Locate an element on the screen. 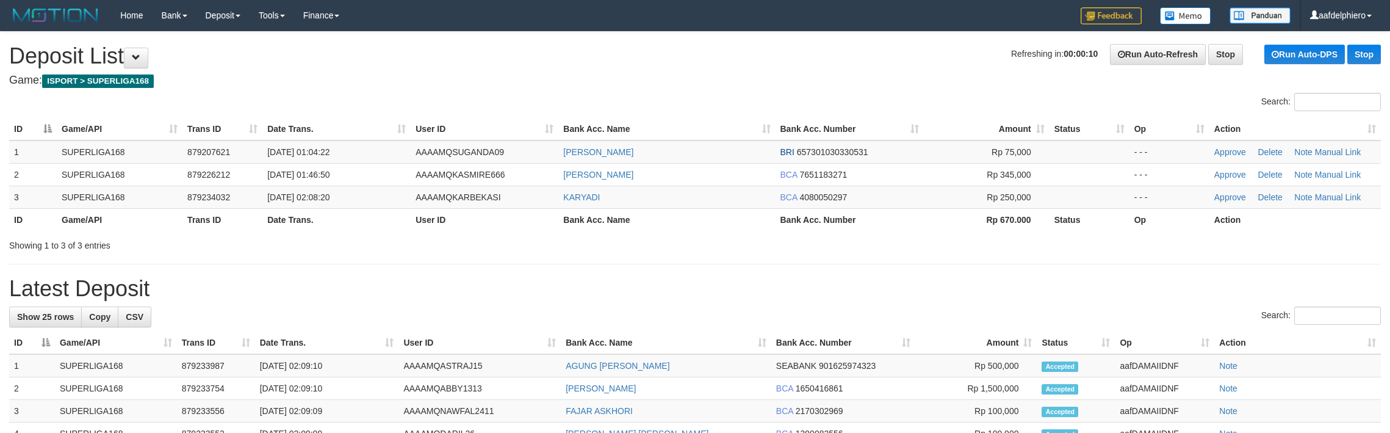  th: ID is located at coordinates (33, 219).